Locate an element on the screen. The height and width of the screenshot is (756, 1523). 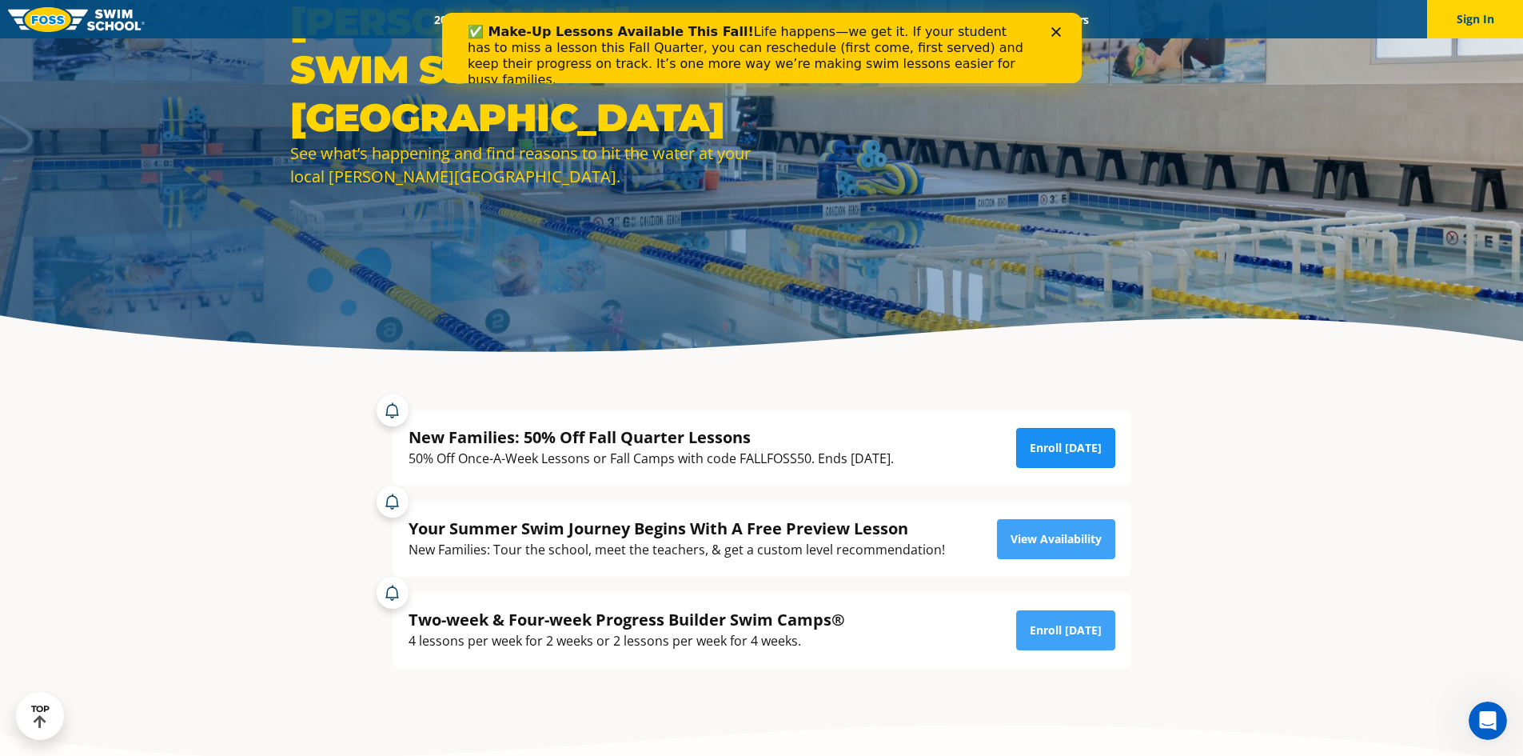
a: Schools is located at coordinates (554, 19).